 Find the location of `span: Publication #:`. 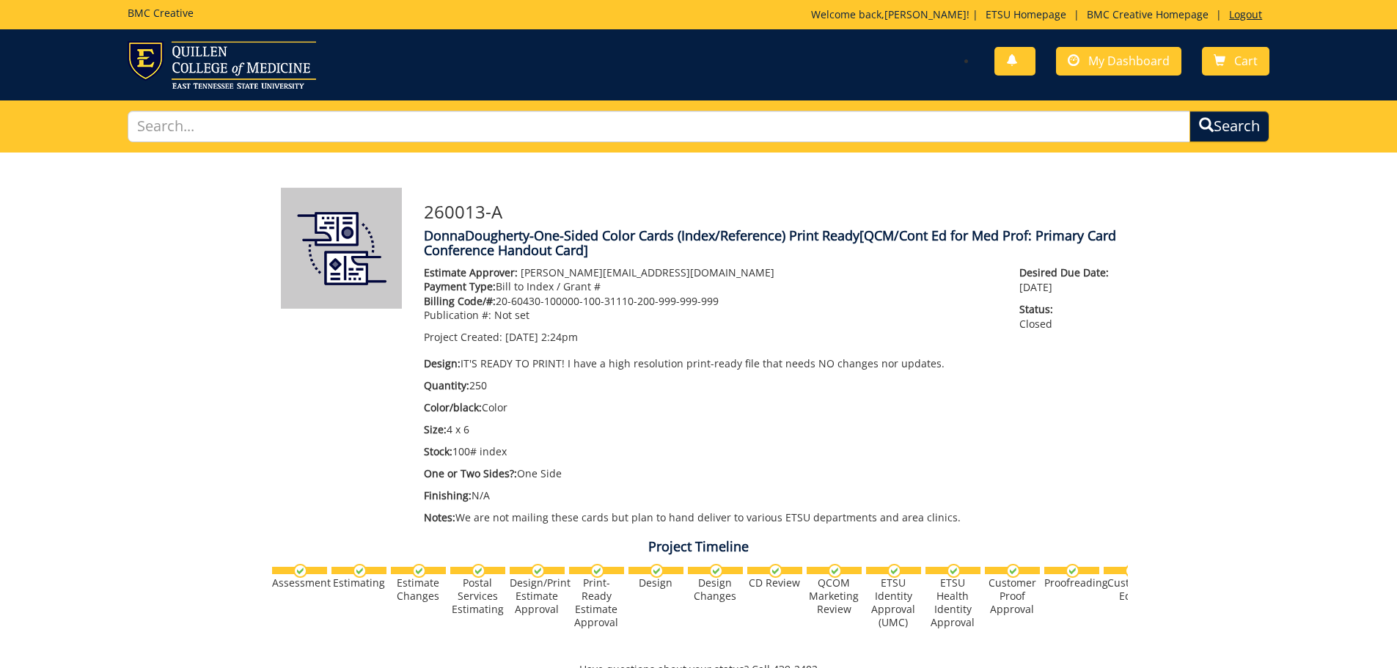

span: Publication #: is located at coordinates (458, 315).